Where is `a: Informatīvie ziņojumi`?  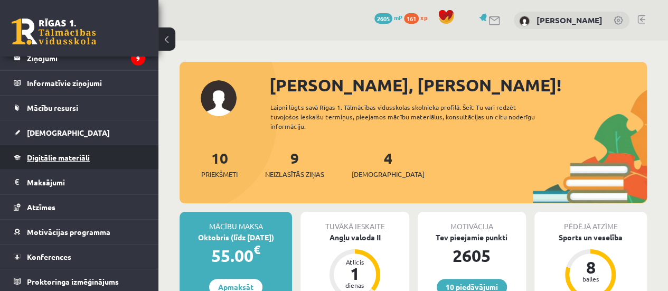
a: Informatīvie ziņojumi is located at coordinates (79, 83).